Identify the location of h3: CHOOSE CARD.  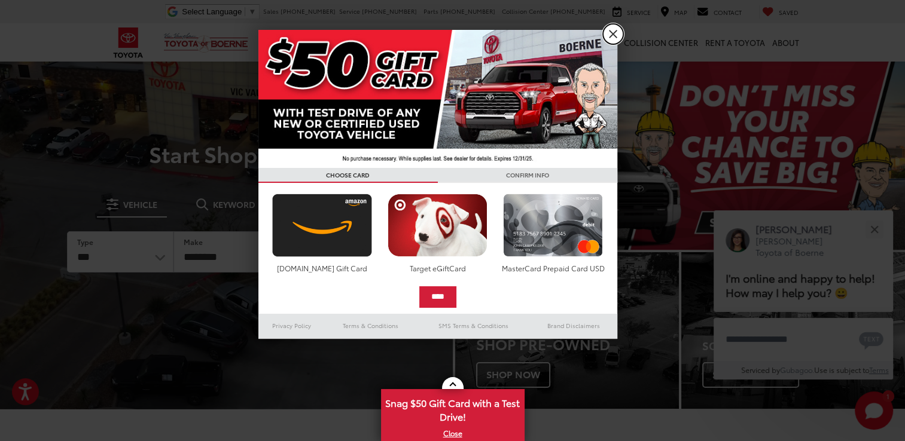
(348, 175).